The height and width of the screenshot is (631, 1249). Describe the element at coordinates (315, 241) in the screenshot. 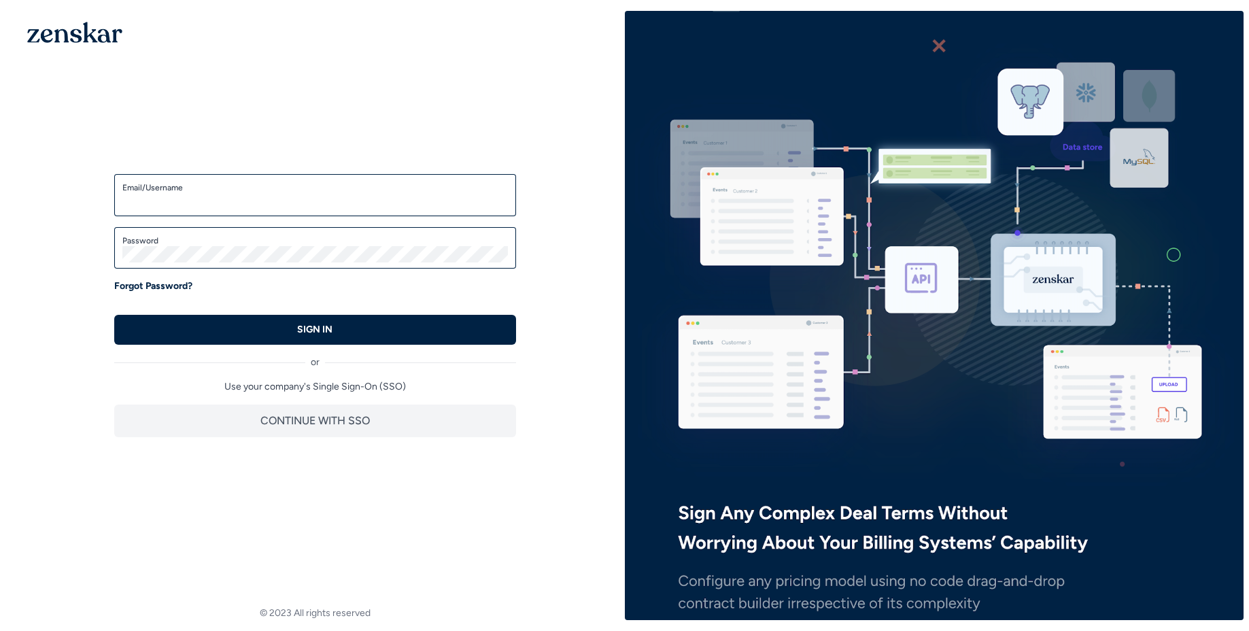

I see `label: Password` at that location.